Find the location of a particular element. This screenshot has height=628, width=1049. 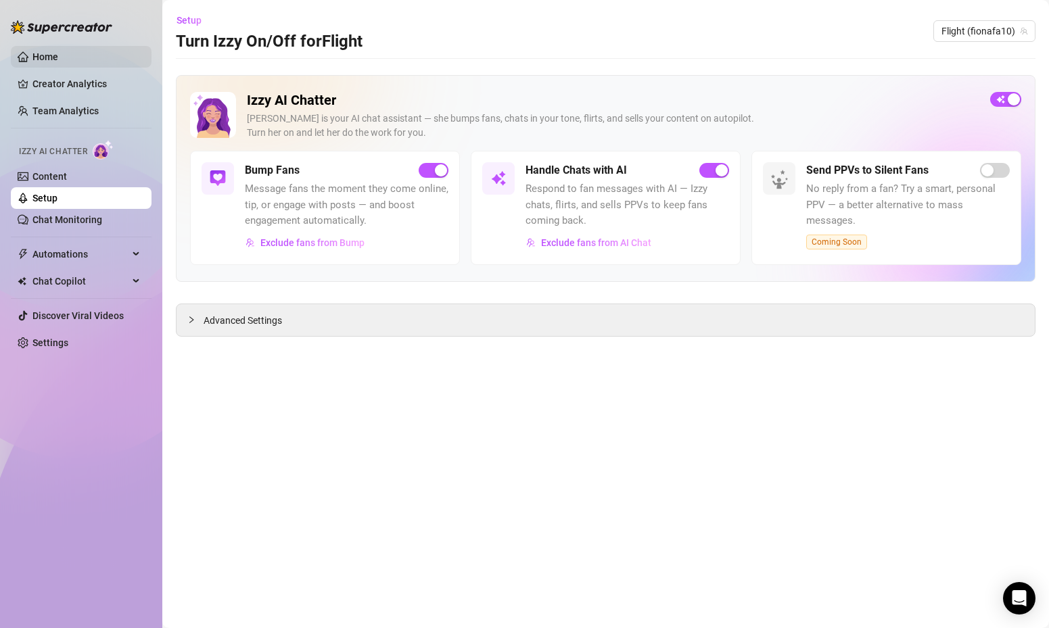

span: team is located at coordinates (1024, 31).